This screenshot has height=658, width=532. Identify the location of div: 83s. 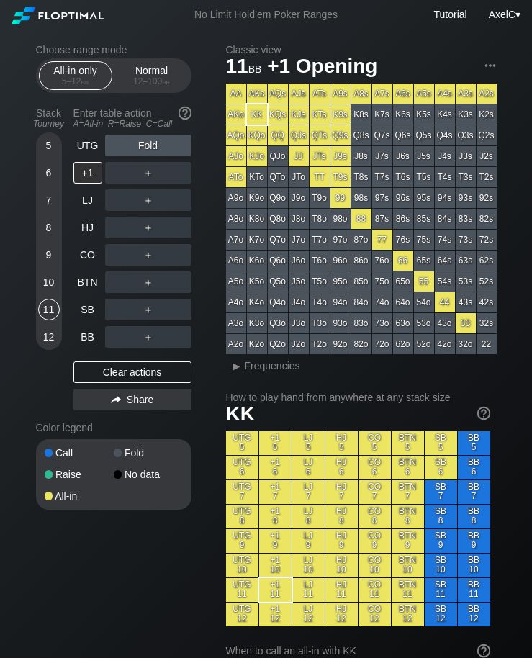
(466, 219).